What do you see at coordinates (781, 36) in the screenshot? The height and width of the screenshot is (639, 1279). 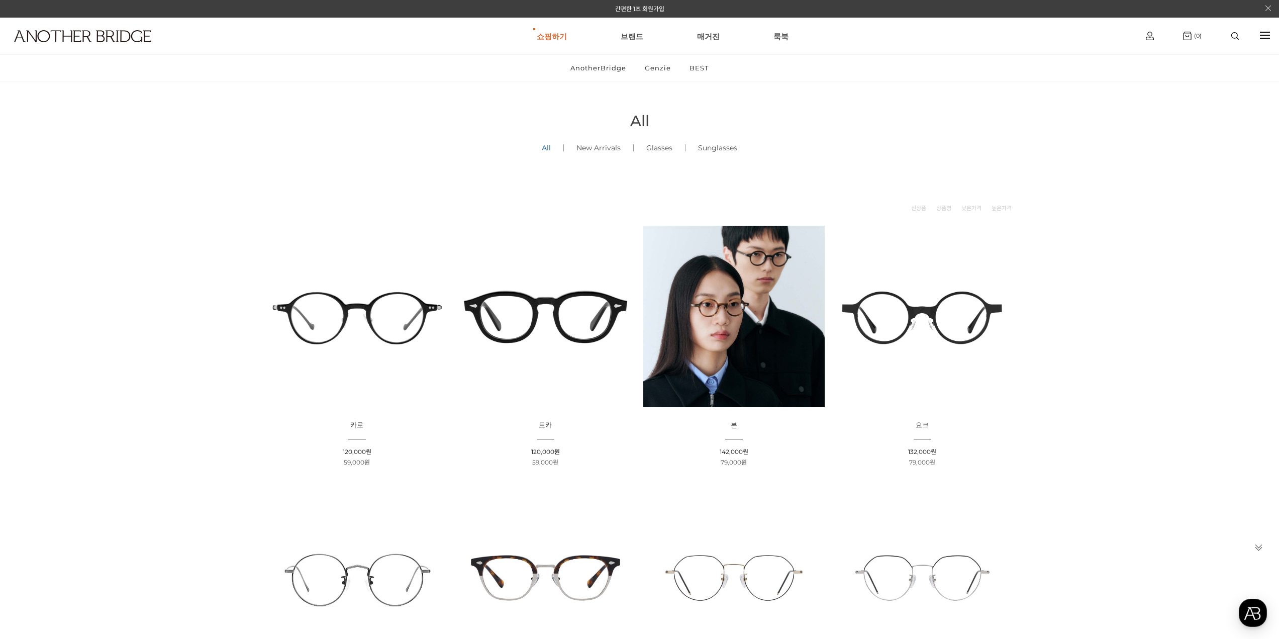 I see `a: 룩북` at bounding box center [781, 36].